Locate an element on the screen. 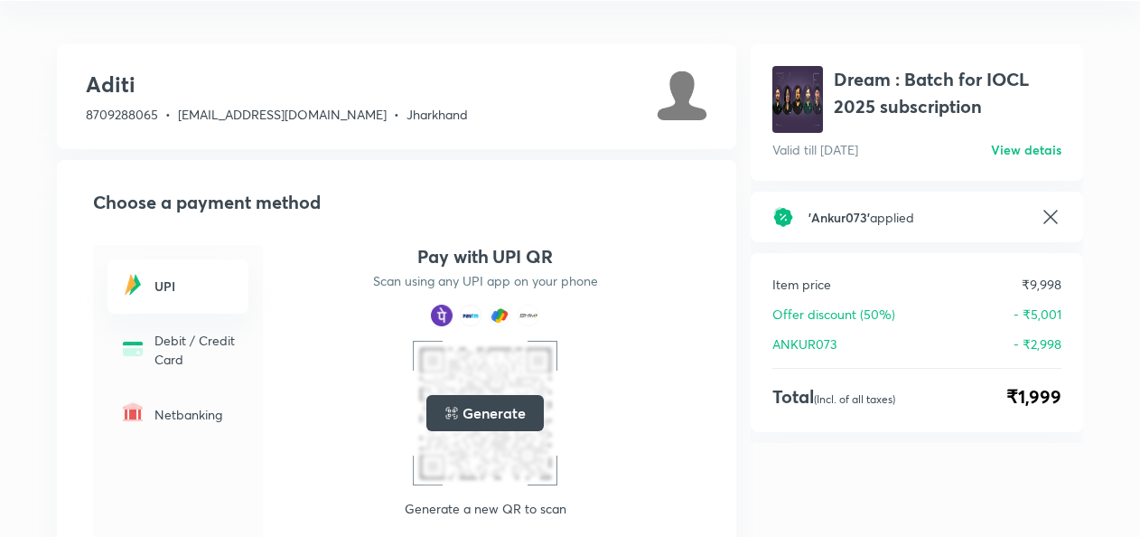 The image size is (1140, 537). img: avatar is located at coordinates (798, 99).